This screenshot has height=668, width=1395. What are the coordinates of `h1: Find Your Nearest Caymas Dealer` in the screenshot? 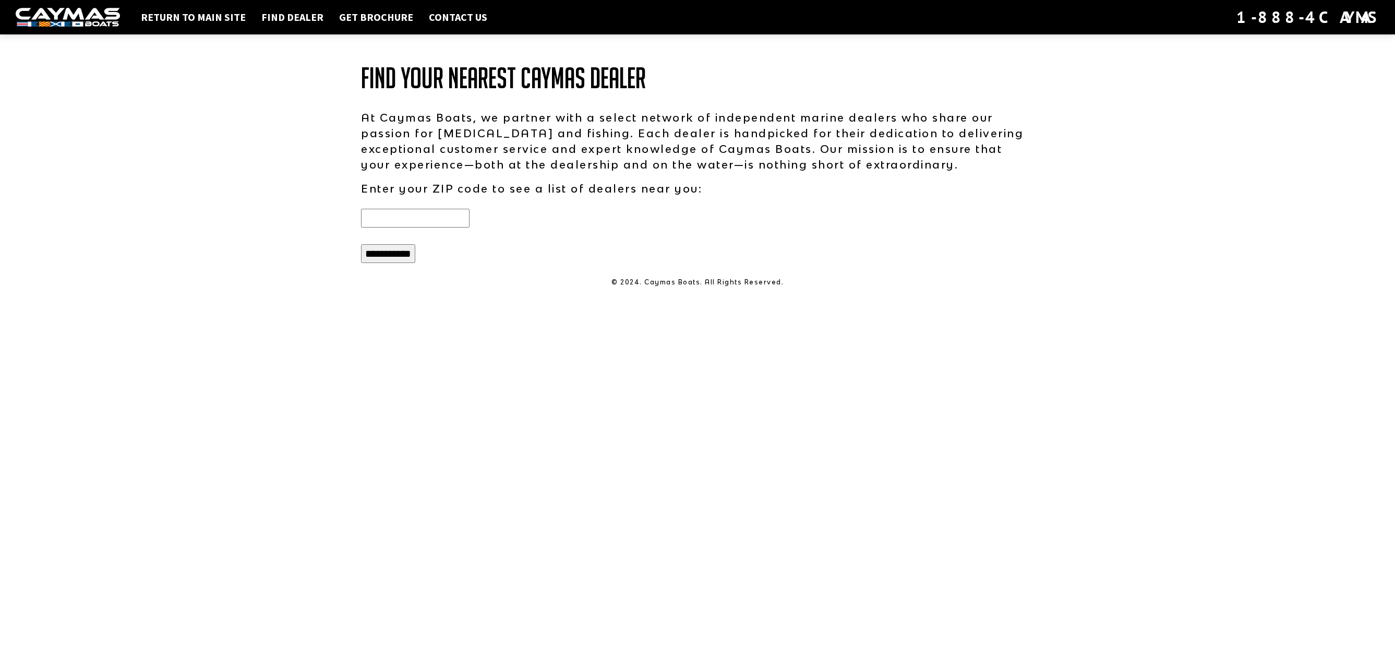 It's located at (697, 78).